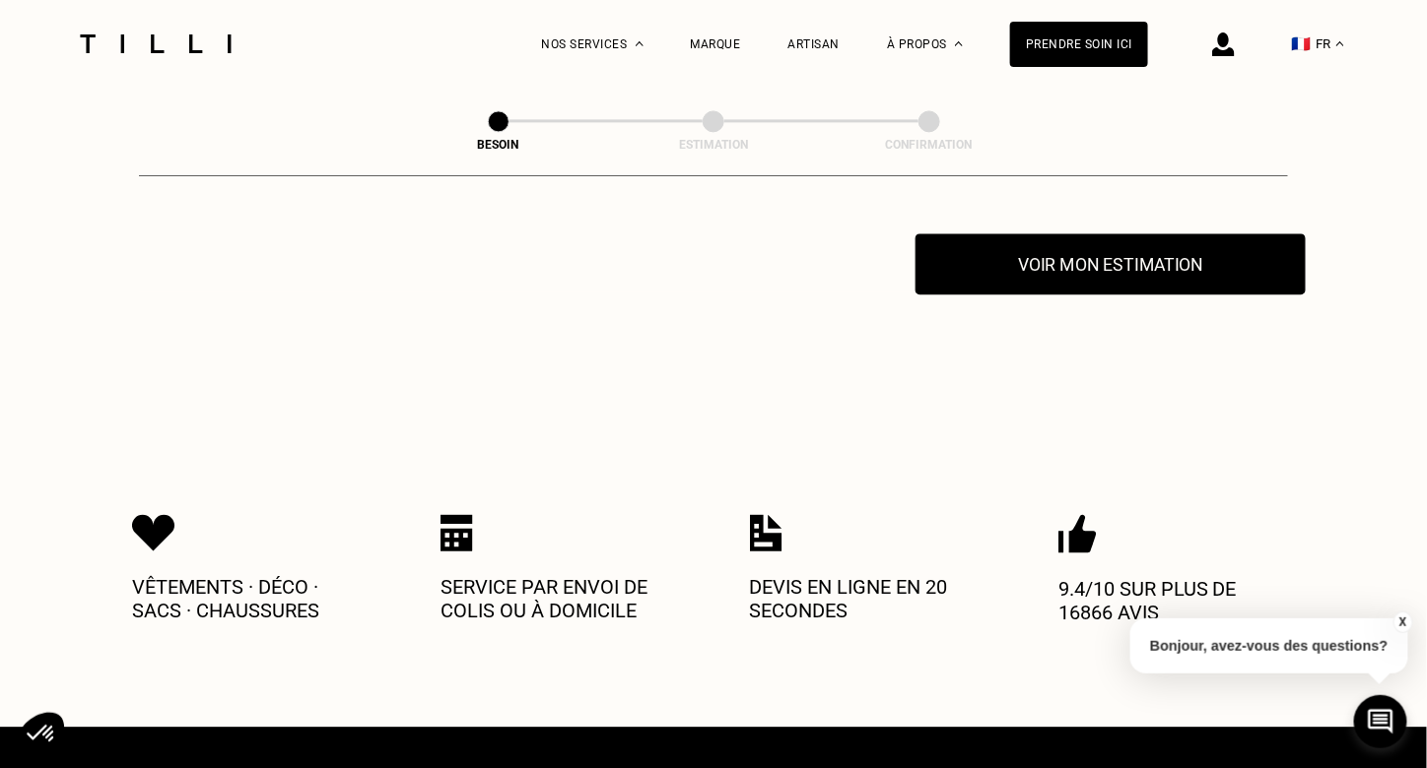 This screenshot has width=1427, height=768. I want to click on div: Estimation, so click(713, 145).